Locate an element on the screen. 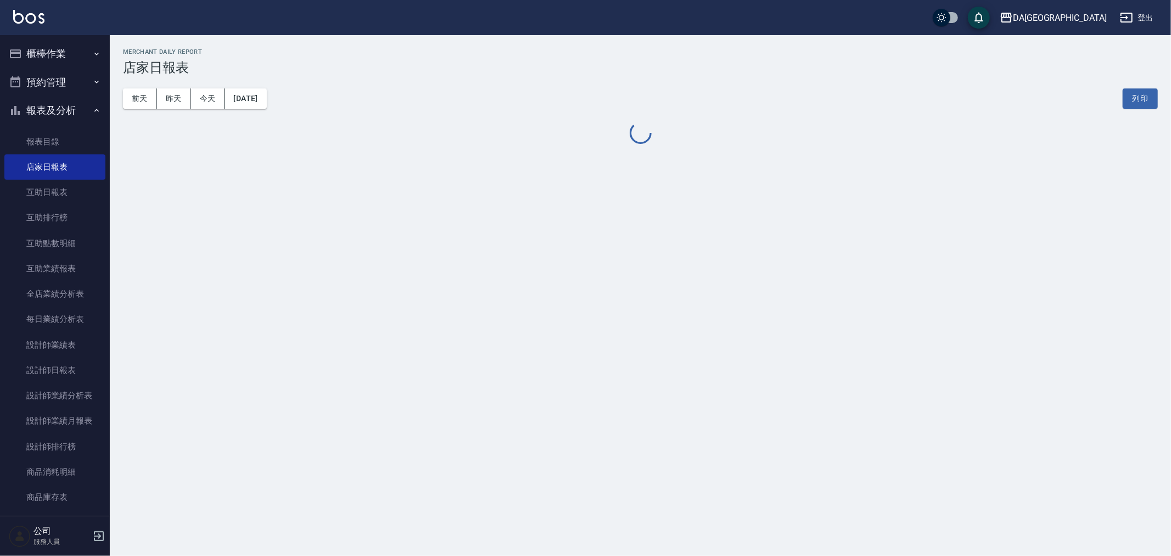  button: 今天 is located at coordinates (208, 98).